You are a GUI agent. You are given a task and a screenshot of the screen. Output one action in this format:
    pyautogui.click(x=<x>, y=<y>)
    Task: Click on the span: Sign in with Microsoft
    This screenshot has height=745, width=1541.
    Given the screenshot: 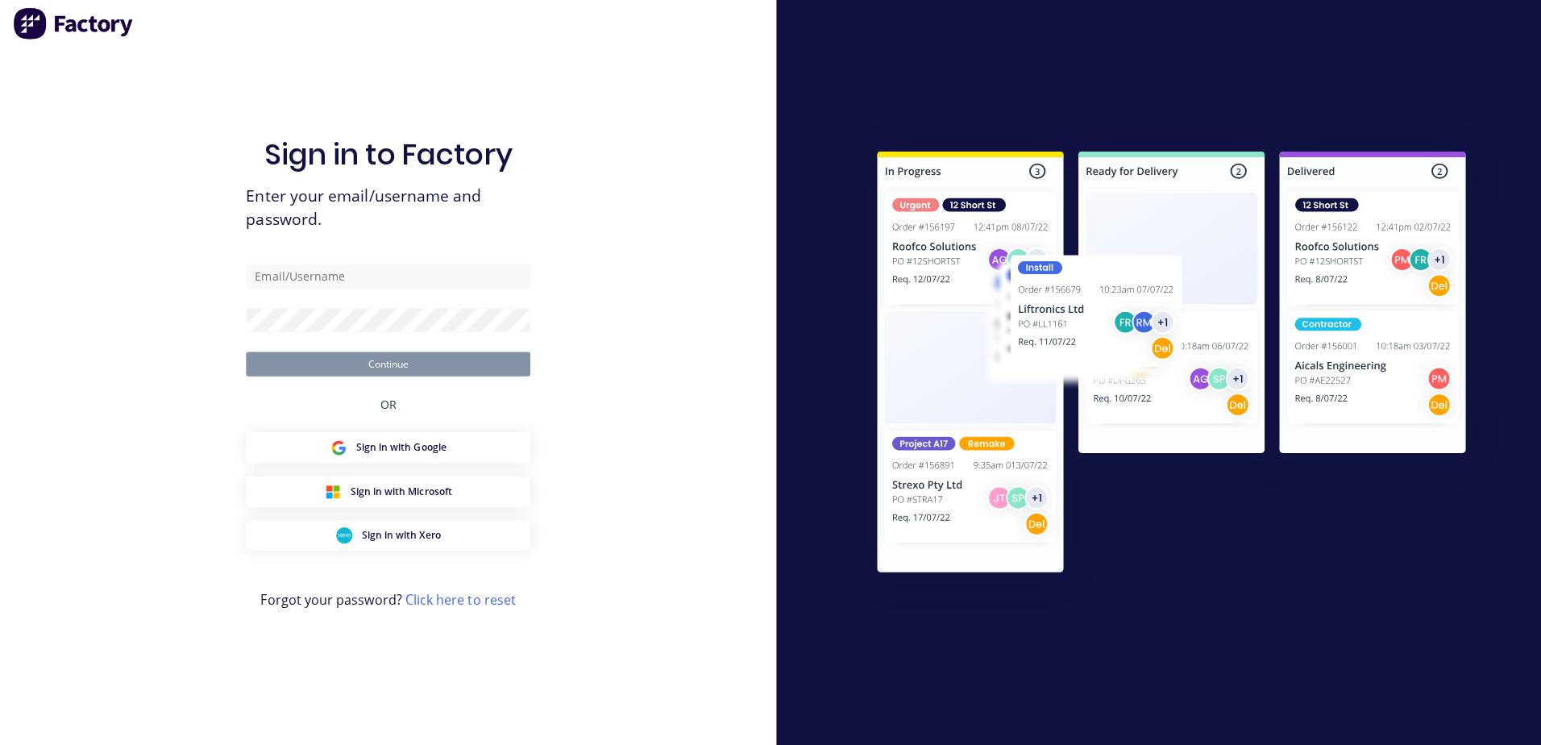 What is the action you would take?
    pyautogui.click(x=398, y=493)
    